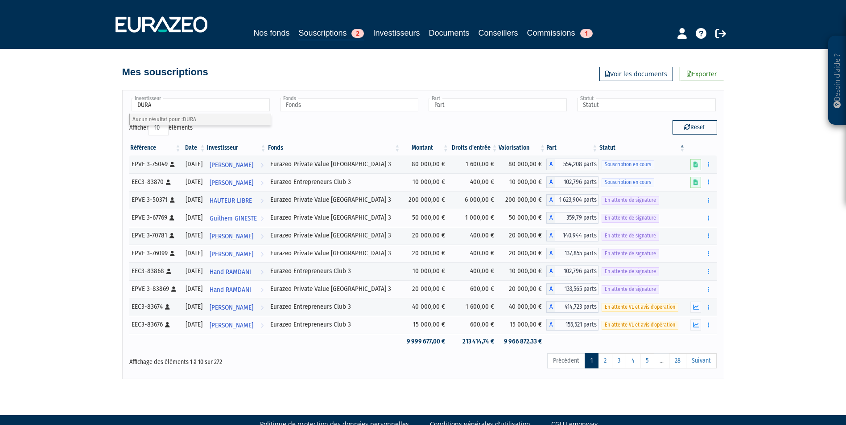 Image resolution: width=846 pixels, height=425 pixels. I want to click on li: Aucun résultat pour :, so click(200, 119).